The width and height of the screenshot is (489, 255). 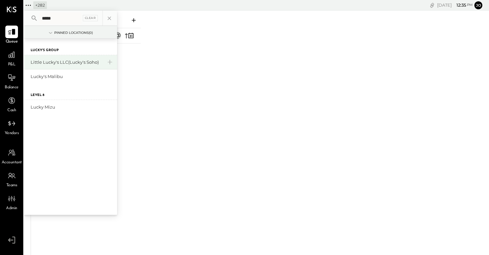 I want to click on label: Lucky's group, so click(x=45, y=51).